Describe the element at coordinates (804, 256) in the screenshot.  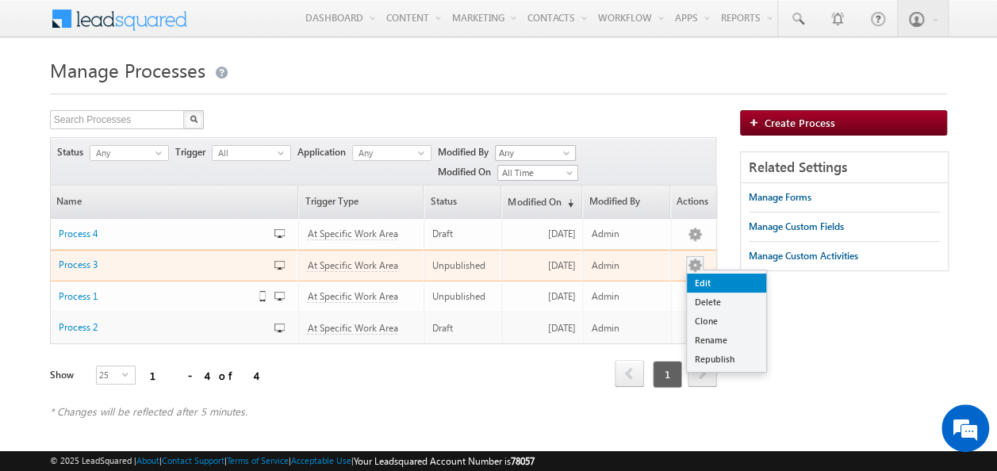
I see `div: Manage Custom Activities` at that location.